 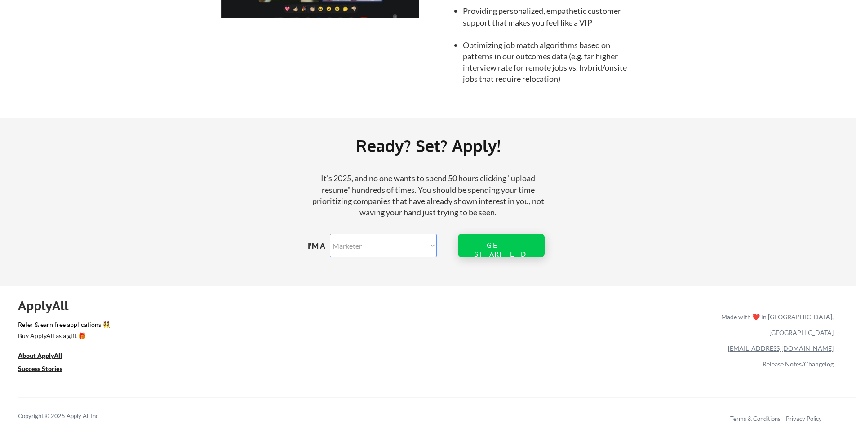 I want to click on li: Optimizing job match algorithms based on patterns in our outcomes data (e.g. far higher interview..., so click(x=549, y=62).